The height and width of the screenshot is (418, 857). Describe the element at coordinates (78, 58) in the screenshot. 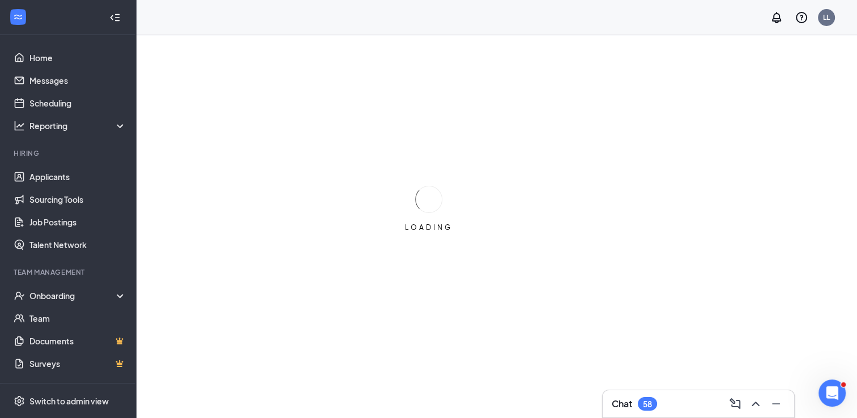

I see `a: Home` at that location.